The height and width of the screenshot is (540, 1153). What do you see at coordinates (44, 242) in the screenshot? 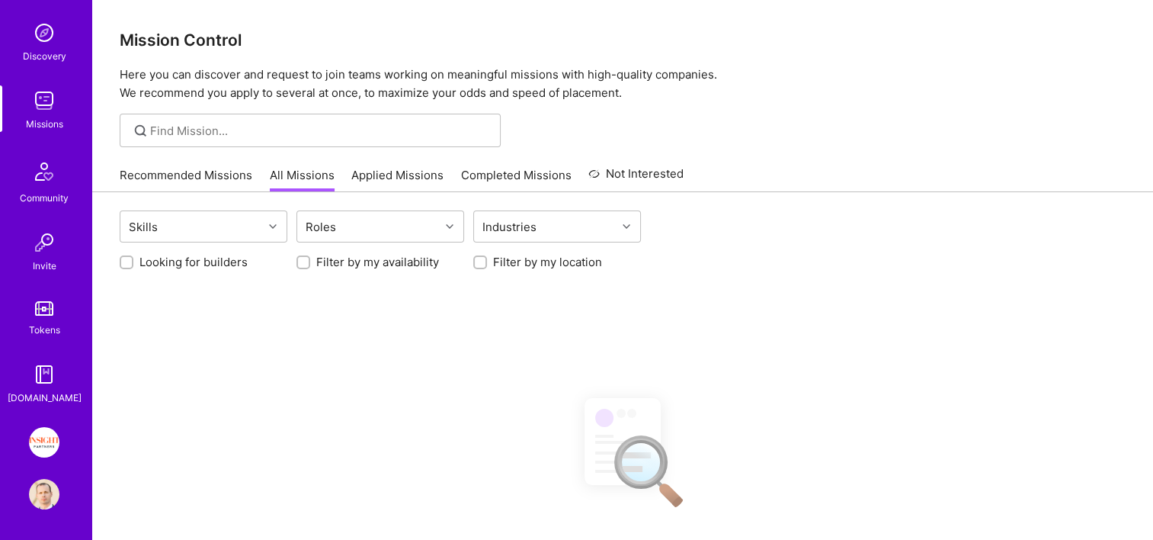
I see `img: Invite` at bounding box center [44, 242].